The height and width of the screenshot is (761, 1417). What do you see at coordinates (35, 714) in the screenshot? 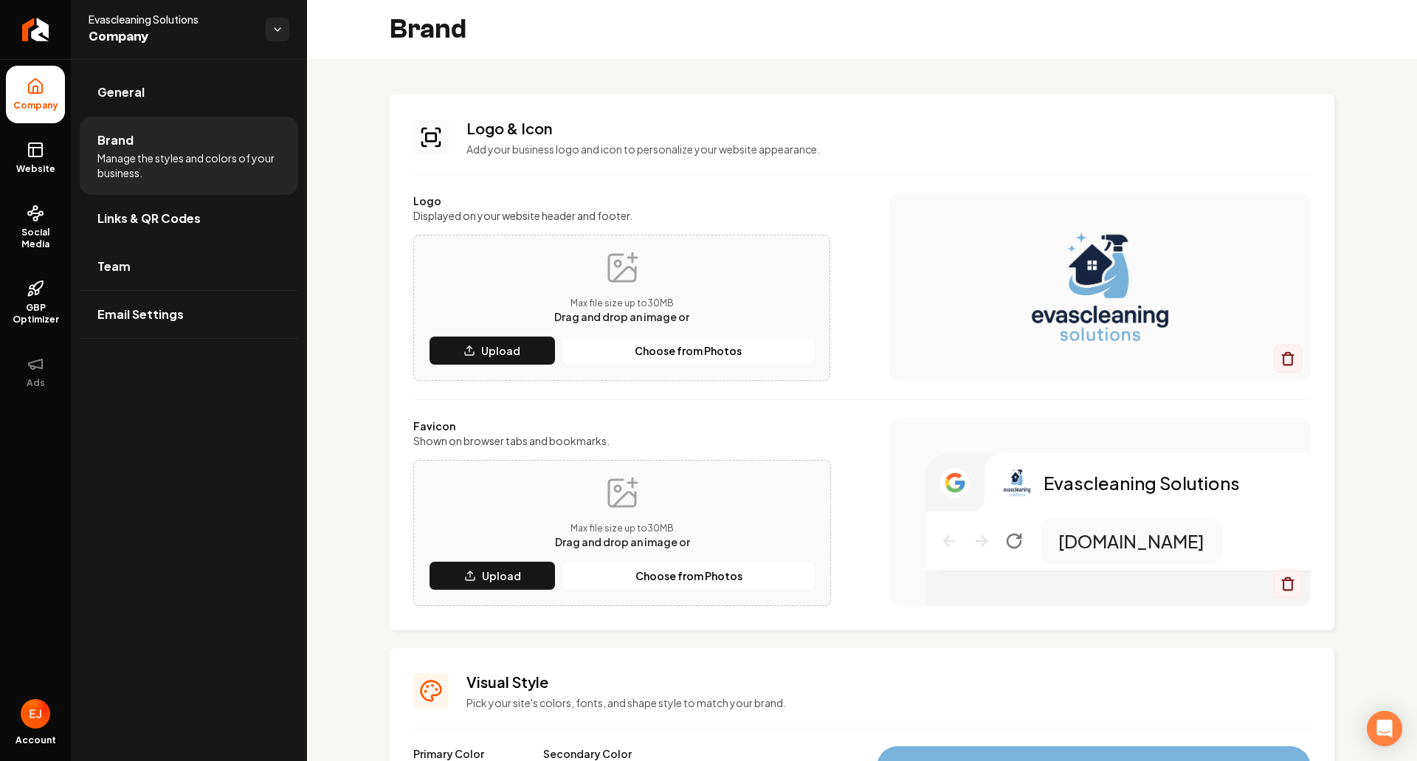
I see `img: Eduard Joers` at bounding box center [35, 714].